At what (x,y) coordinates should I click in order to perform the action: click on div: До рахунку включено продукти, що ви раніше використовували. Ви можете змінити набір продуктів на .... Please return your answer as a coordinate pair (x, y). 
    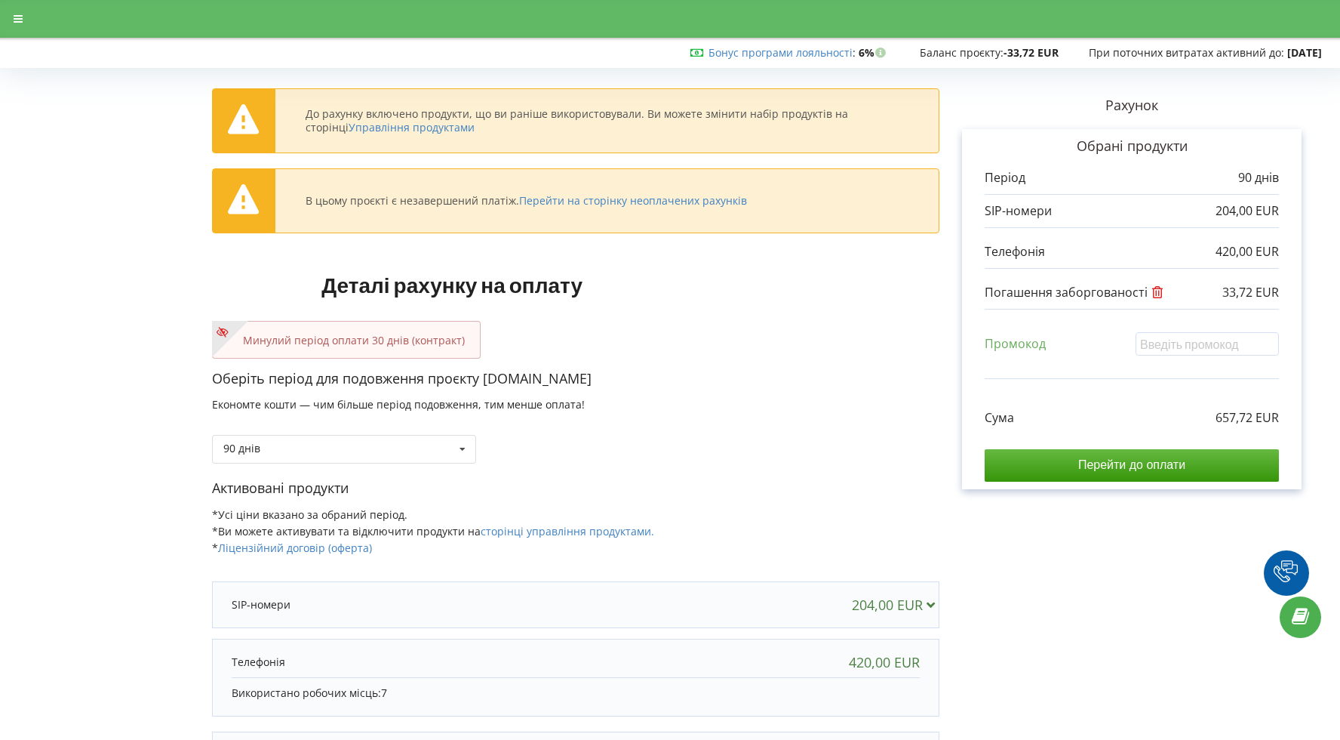
    Looking at the image, I should click on (607, 121).